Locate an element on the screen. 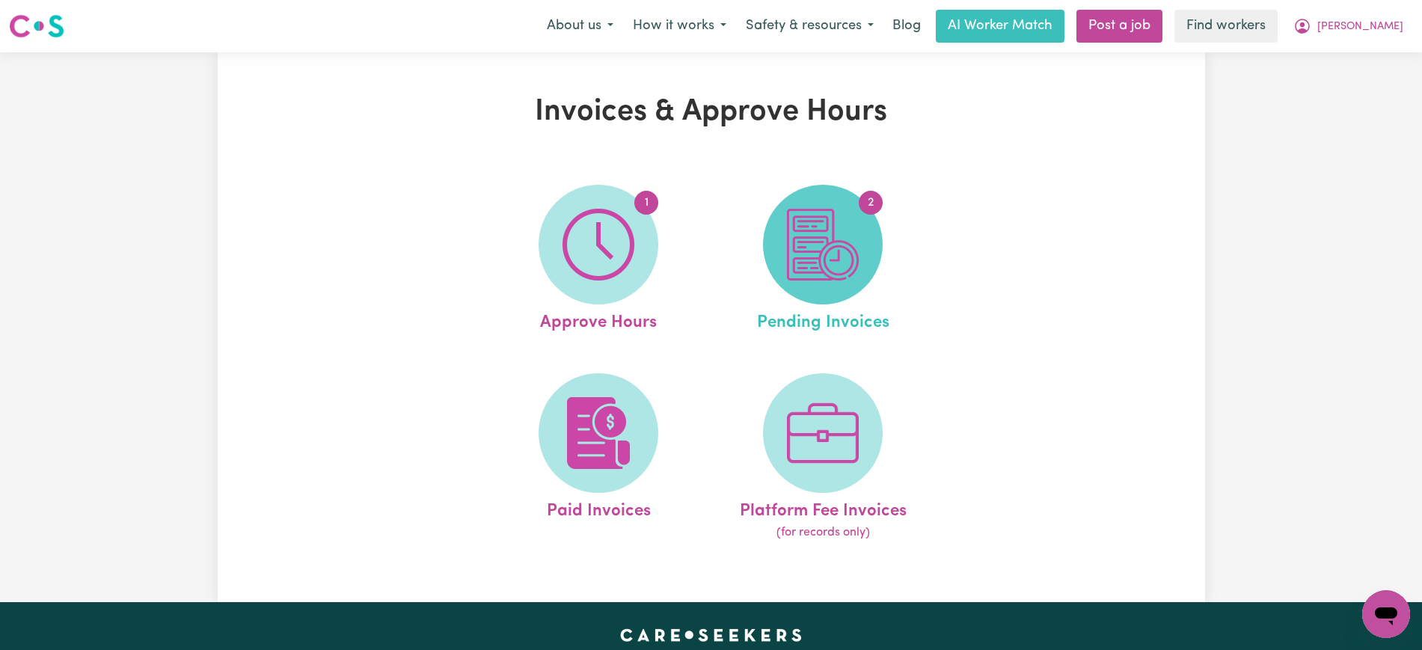 The image size is (1422, 650). button: Safety & resources is located at coordinates (809, 26).